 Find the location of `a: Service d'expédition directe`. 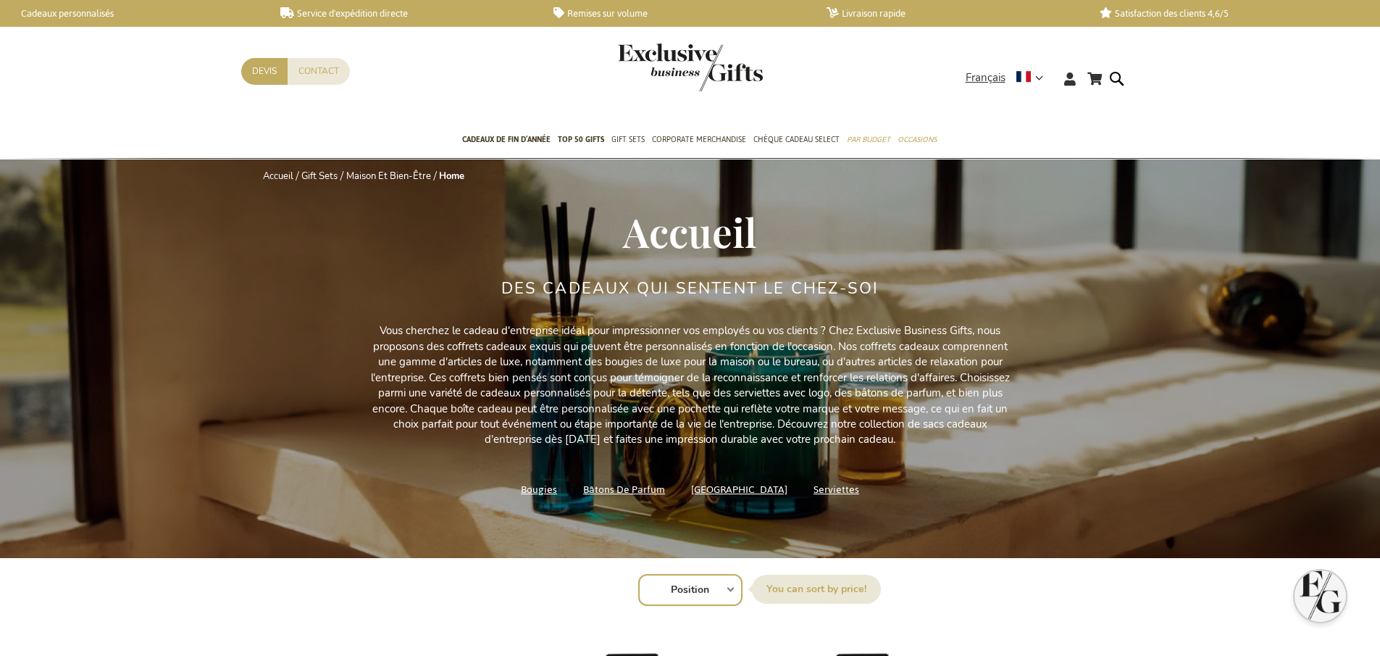

a: Service d'expédition directe is located at coordinates (405, 13).